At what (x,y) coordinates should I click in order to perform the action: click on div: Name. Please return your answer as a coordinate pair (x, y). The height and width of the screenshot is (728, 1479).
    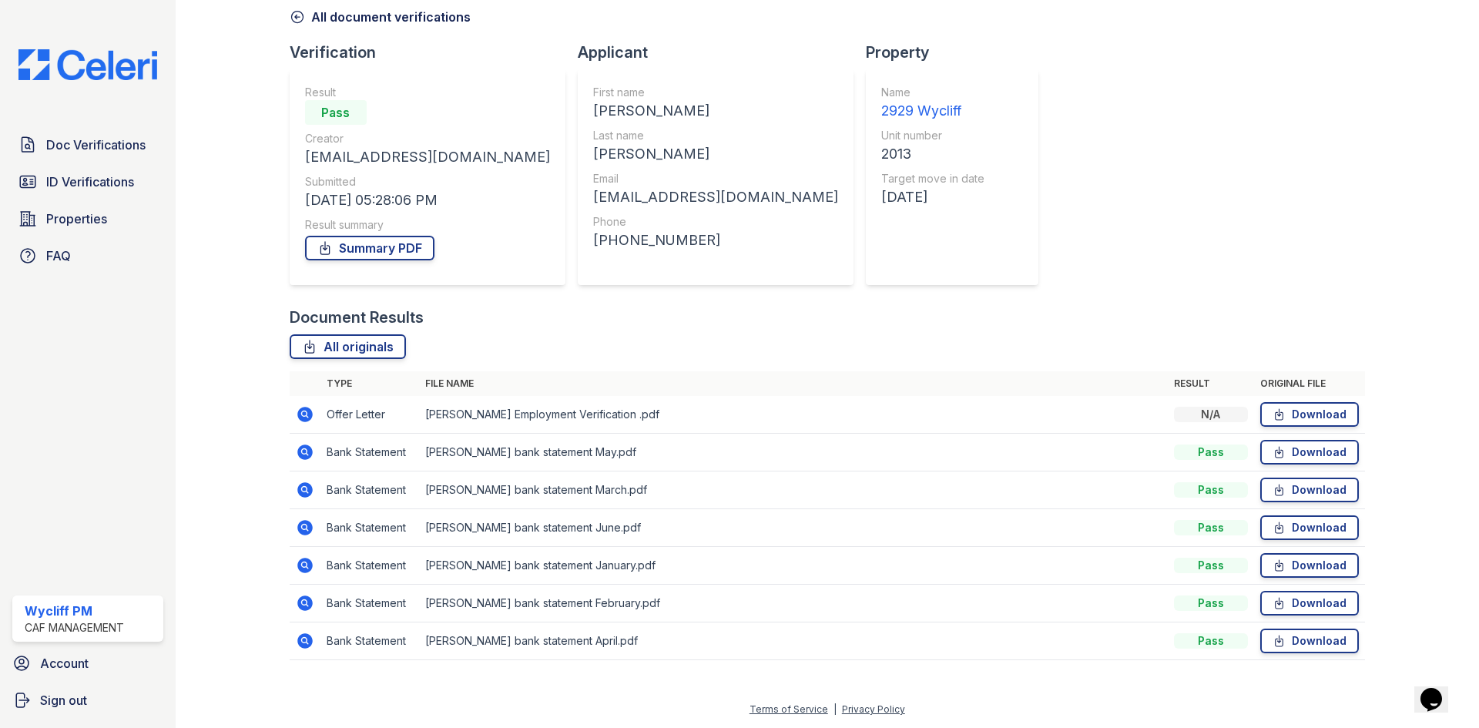
    Looking at the image, I should click on (933, 92).